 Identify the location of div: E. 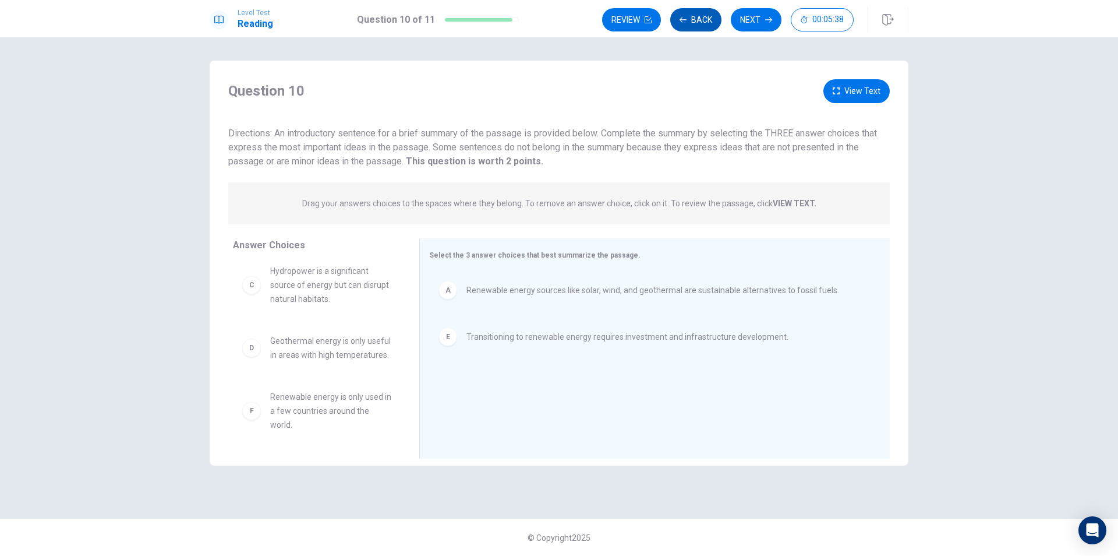
(448, 337).